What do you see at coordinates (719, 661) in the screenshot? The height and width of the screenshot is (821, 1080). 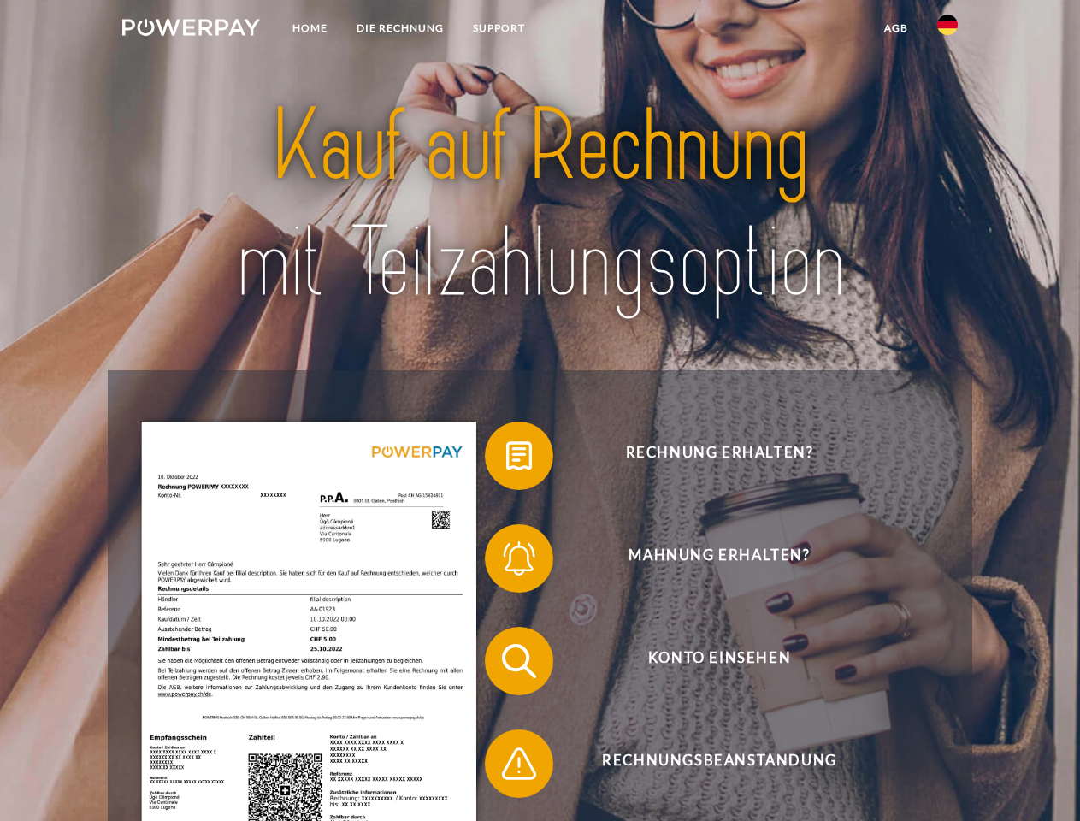 I see `span: Konto einsehen` at bounding box center [719, 661].